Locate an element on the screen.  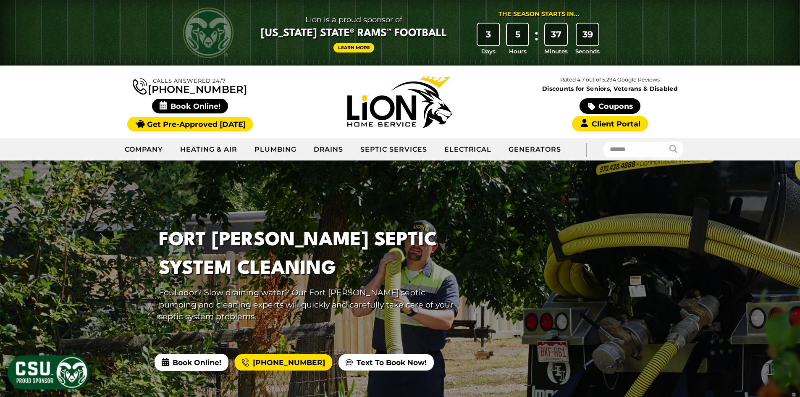
a: Electrical is located at coordinates (469, 150).